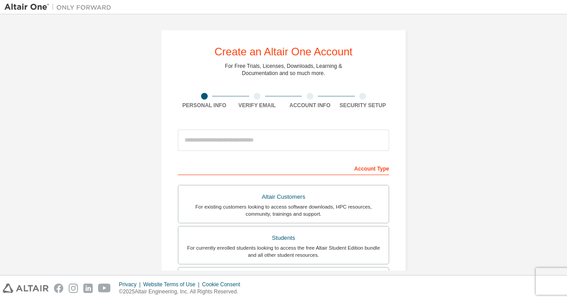 This screenshot has width=567, height=301. Describe the element at coordinates (284, 168) in the screenshot. I see `div: Account Type` at that location.